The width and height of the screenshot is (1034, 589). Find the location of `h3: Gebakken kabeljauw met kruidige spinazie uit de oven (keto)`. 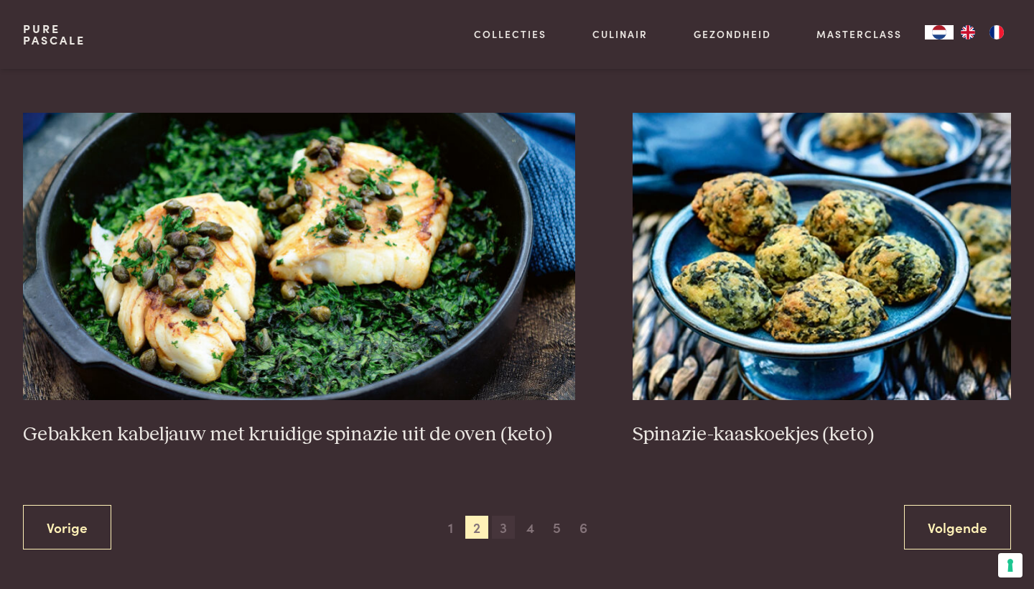

h3: Gebakken kabeljauw met kruidige spinazie uit de oven (keto) is located at coordinates (300, 435).